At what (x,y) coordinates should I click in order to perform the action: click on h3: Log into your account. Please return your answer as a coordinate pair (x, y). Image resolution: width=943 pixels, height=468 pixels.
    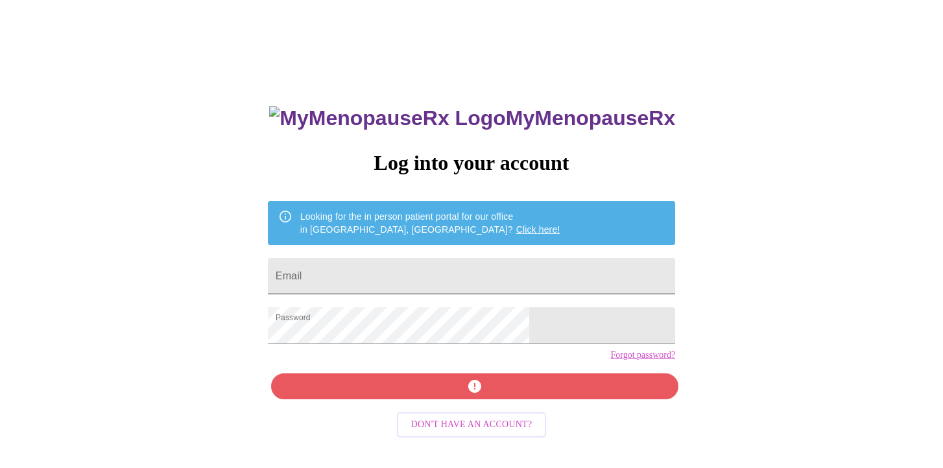
    Looking at the image, I should click on (472, 163).